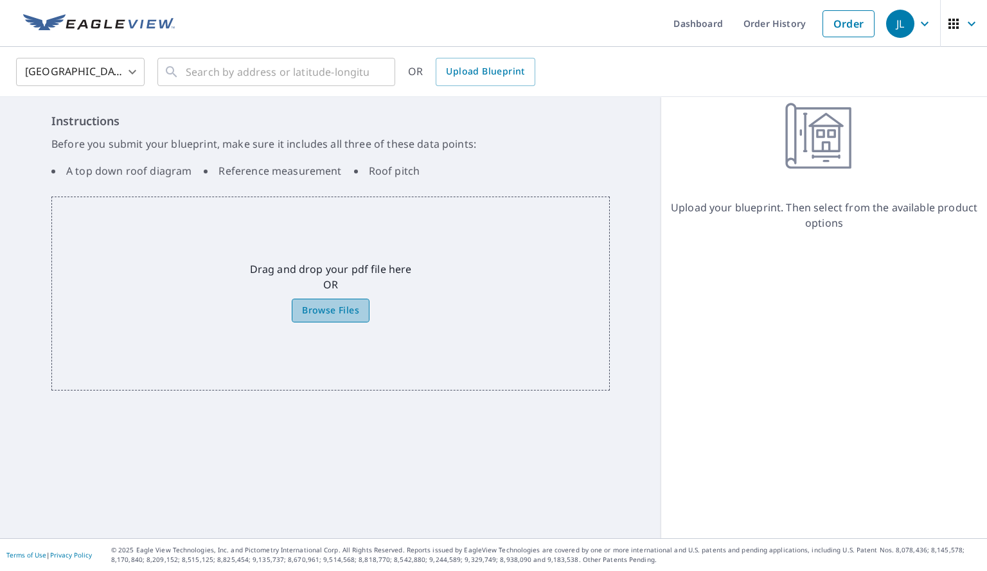 The image size is (987, 571). I want to click on p: Before you submit your blueprint, make sure it includes all three of these data points:, so click(330, 144).